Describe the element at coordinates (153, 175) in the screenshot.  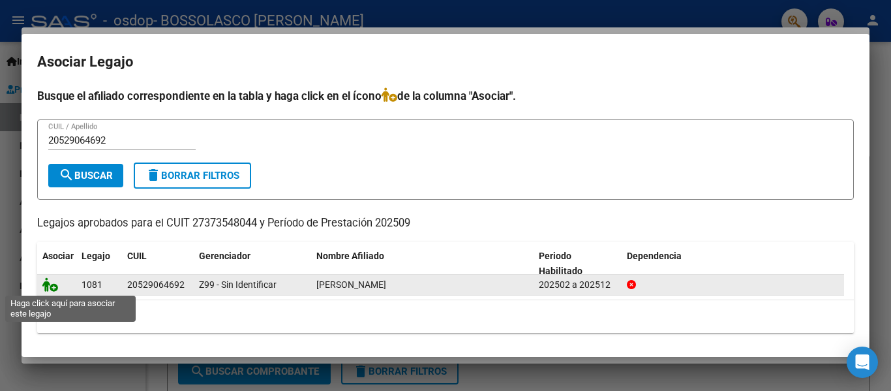
I see `mat-icon: delete` at that location.